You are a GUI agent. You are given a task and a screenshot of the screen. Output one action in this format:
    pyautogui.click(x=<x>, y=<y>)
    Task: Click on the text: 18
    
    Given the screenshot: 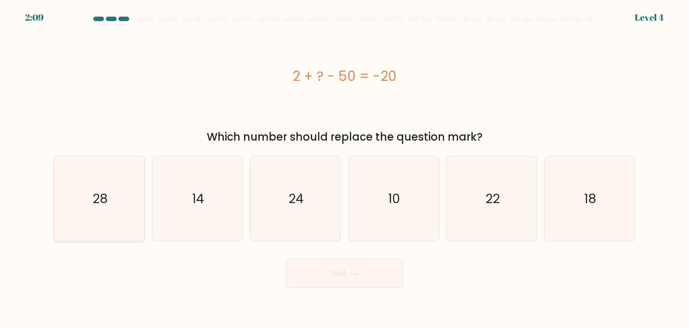 What is the action you would take?
    pyautogui.click(x=591, y=198)
    